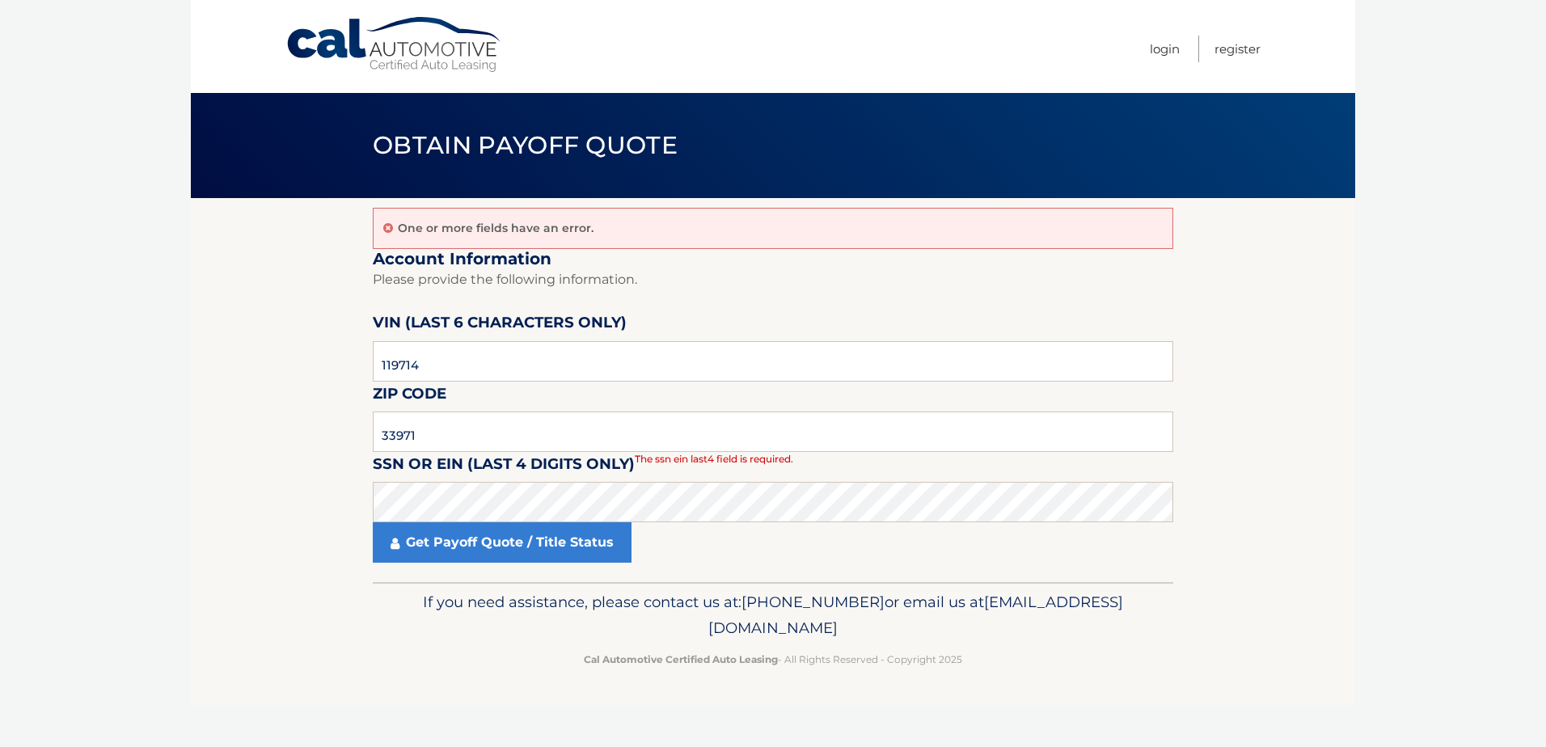  What do you see at coordinates (773, 659) in the screenshot?
I see `p: - All Rights Reserved - Copyright 2025` at bounding box center [773, 659].